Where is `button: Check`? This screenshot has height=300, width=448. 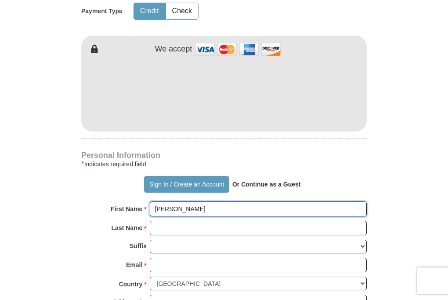 button: Check is located at coordinates (182, 11).